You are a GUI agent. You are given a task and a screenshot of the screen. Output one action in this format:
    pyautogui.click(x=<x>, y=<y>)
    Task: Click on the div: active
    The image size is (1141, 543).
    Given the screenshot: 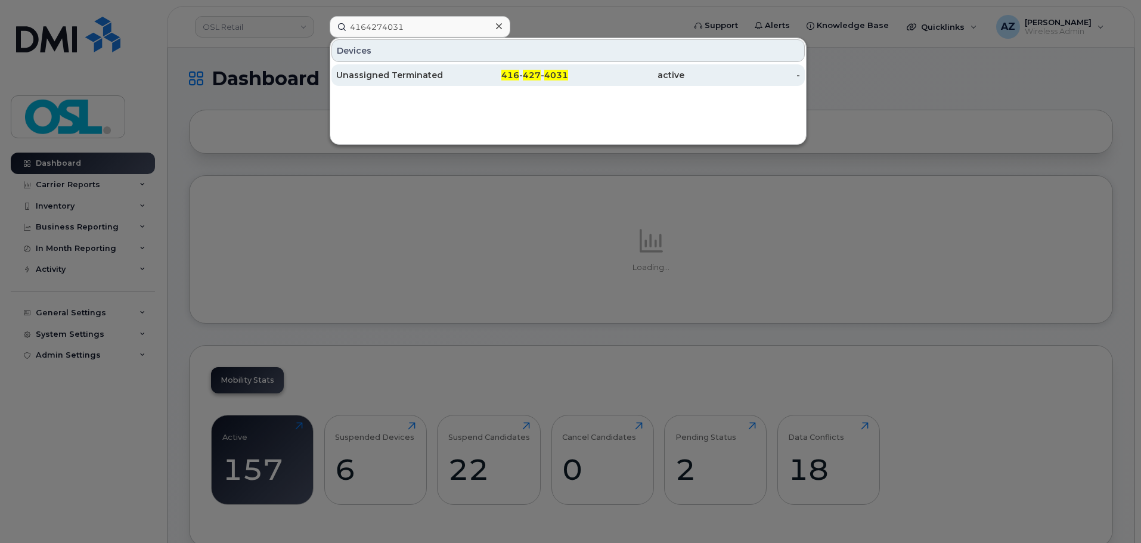 What is the action you would take?
    pyautogui.click(x=626, y=75)
    